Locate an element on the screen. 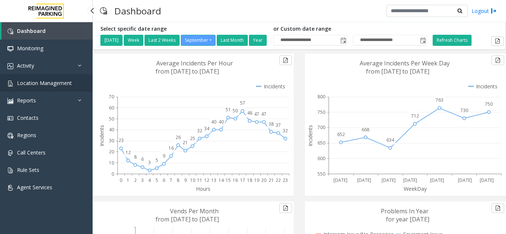 The width and height of the screenshot is (506, 234). span: Regions is located at coordinates (27, 135).